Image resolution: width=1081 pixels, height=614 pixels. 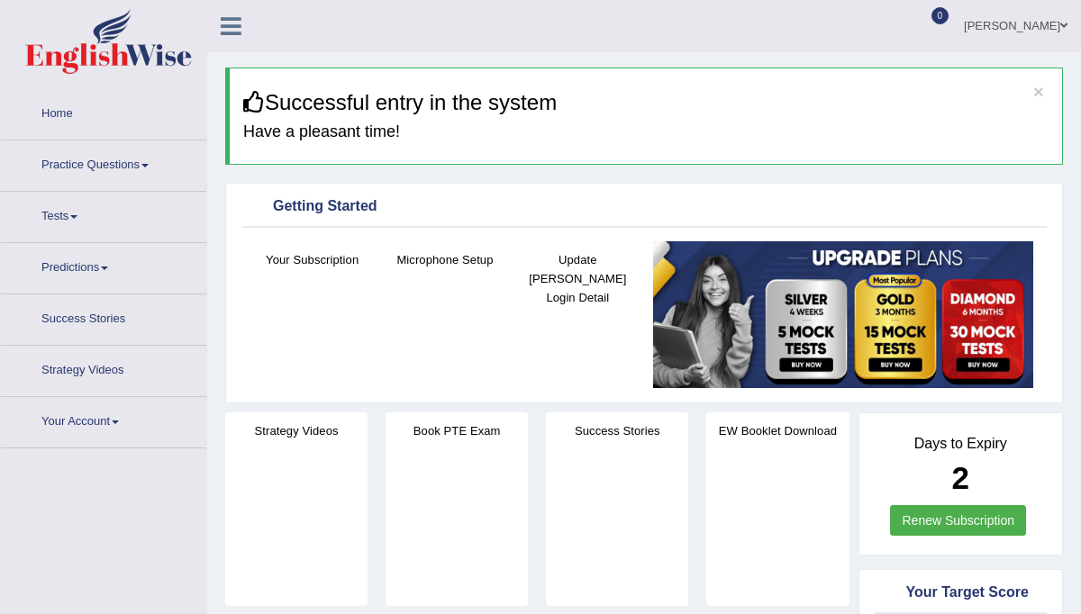 What do you see at coordinates (457, 431) in the screenshot?
I see `h4: Book PTE Exam` at bounding box center [457, 431].